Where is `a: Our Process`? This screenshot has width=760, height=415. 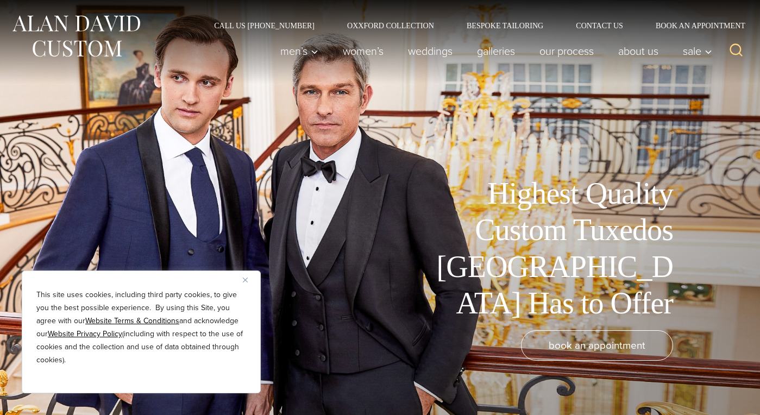
a: Our Process is located at coordinates (567, 51).